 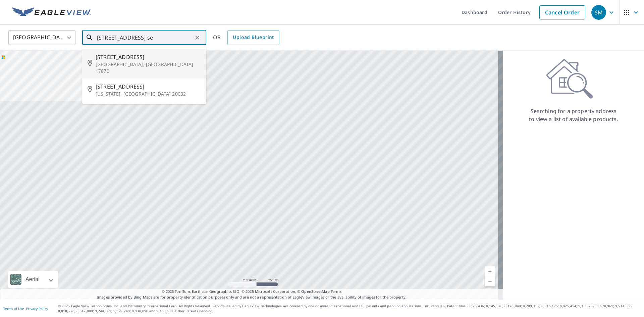 I want to click on img: EV Logo, so click(x=52, y=12).